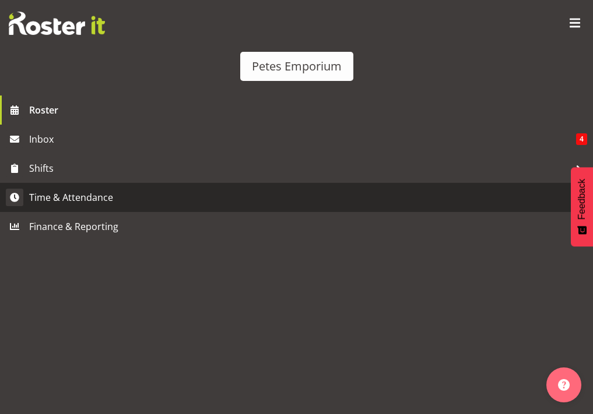  Describe the element at coordinates (582, 207) in the screenshot. I see `button: Feedback - Show survey` at that location.